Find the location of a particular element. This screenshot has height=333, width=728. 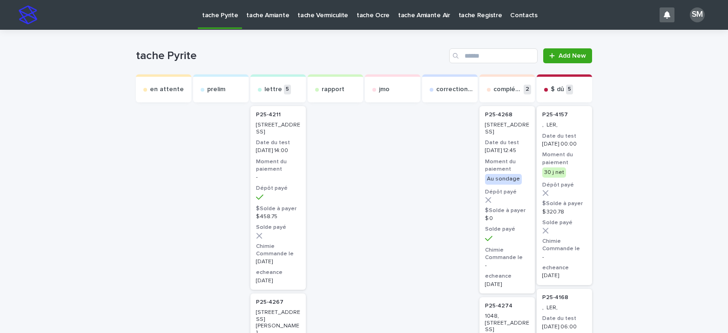

p: P25-4211 is located at coordinates (268, 115).